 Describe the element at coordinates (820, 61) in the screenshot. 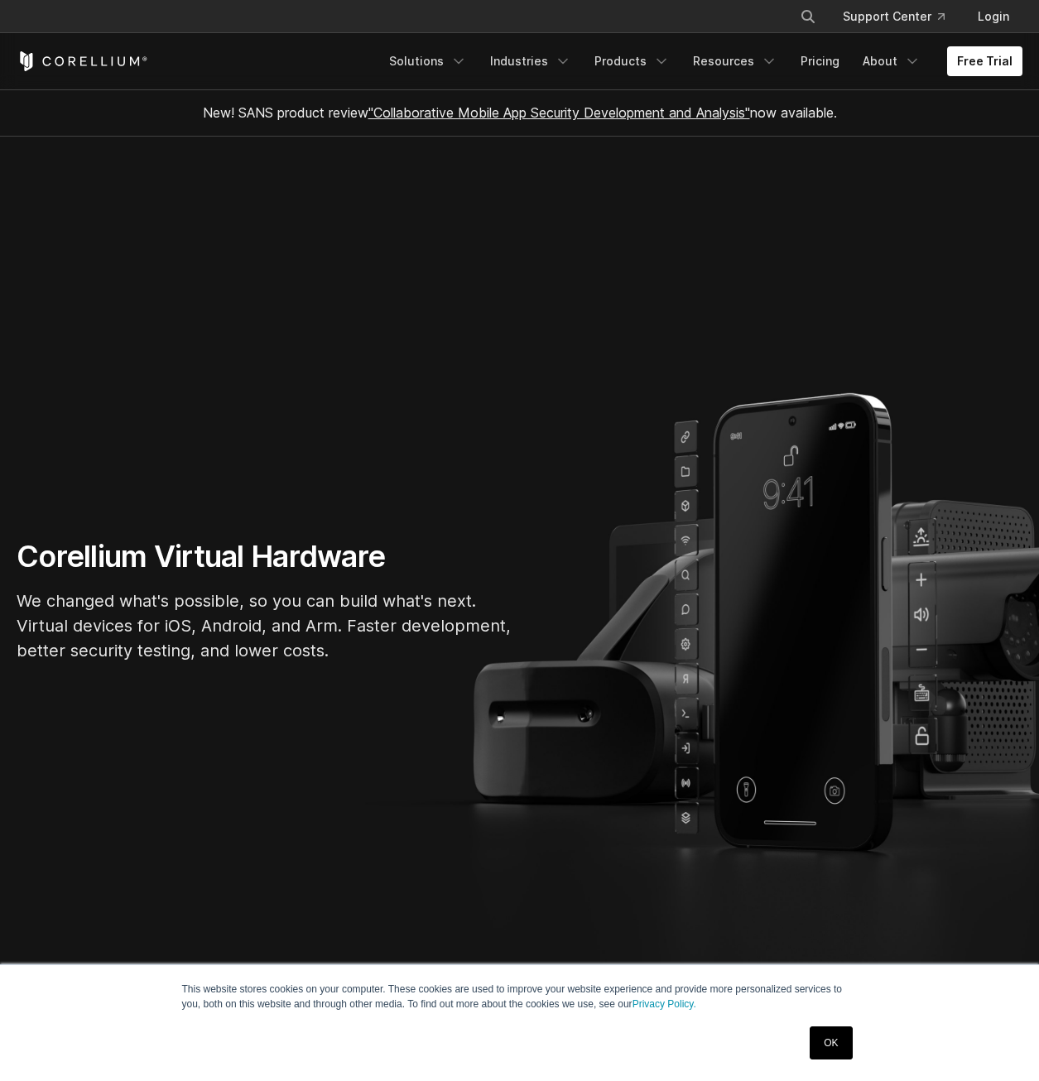

I see `a: Pricing` at that location.